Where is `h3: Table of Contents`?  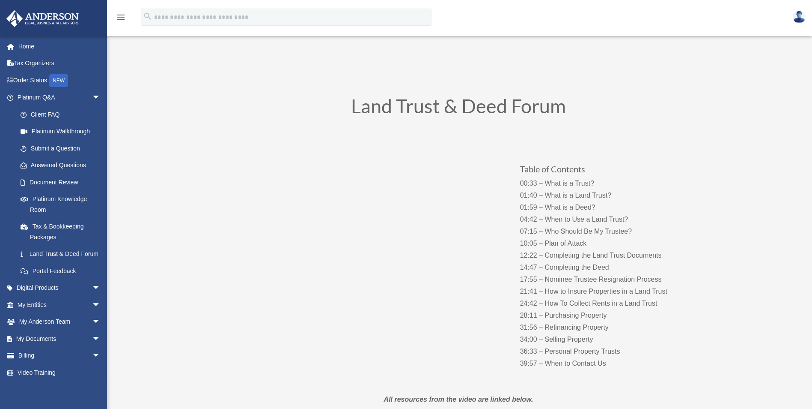
h3: Table of Contents is located at coordinates (605, 171).